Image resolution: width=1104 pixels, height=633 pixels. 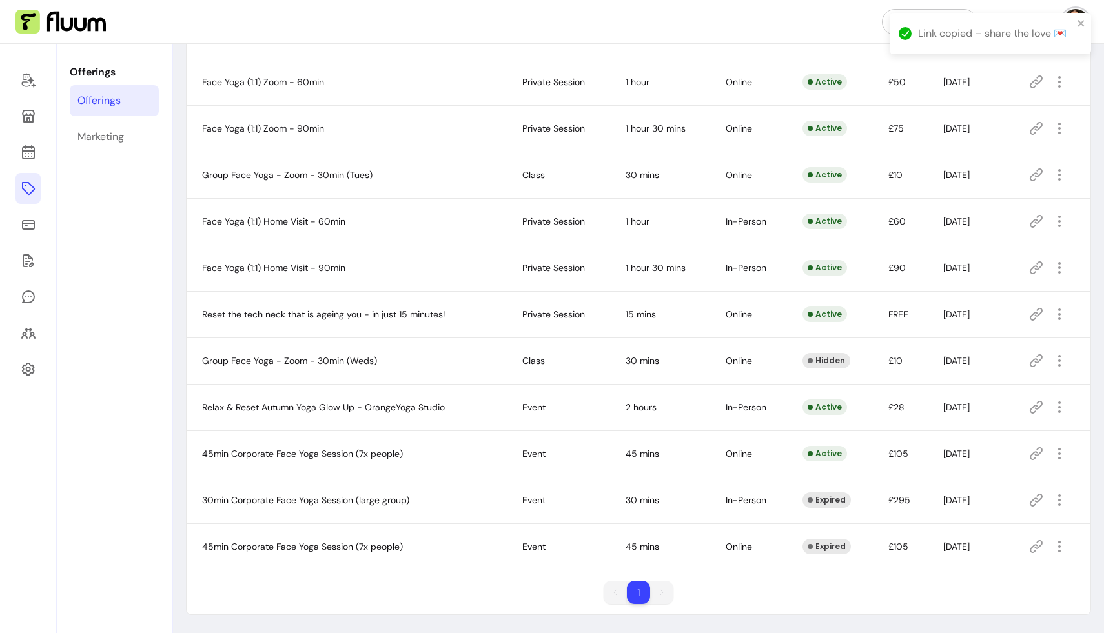 I want to click on a: Clients, so click(x=28, y=333).